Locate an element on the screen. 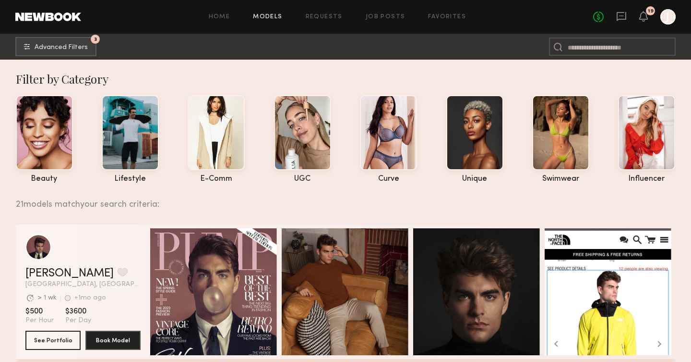 This screenshot has height=362, width=691. button: Book Model is located at coordinates (113, 340).